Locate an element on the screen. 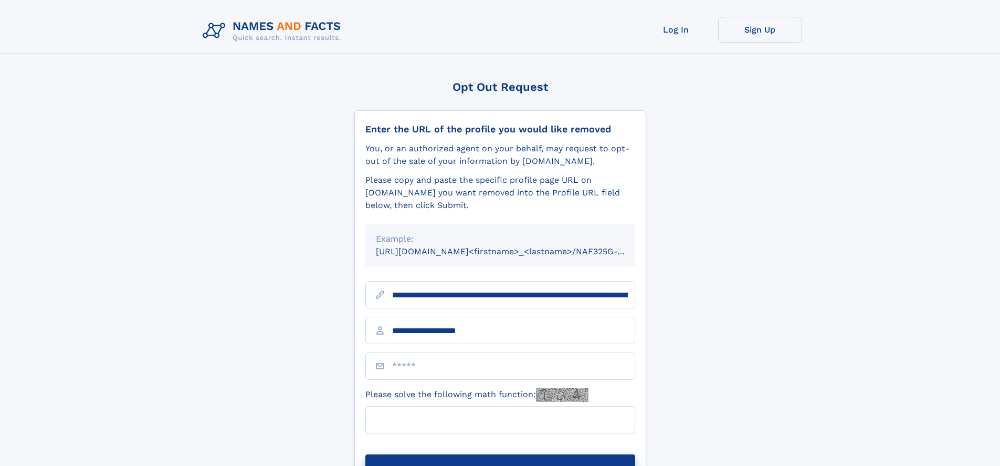 This screenshot has width=1000, height=466. a: Log In is located at coordinates (676, 29).